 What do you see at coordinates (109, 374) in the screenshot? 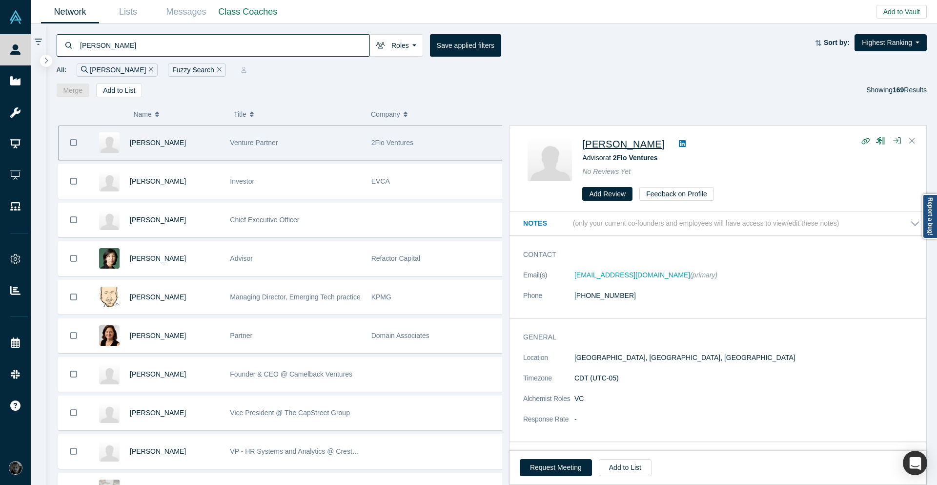
I see `img: Aaron Walker's Profile Image` at bounding box center [109, 374].